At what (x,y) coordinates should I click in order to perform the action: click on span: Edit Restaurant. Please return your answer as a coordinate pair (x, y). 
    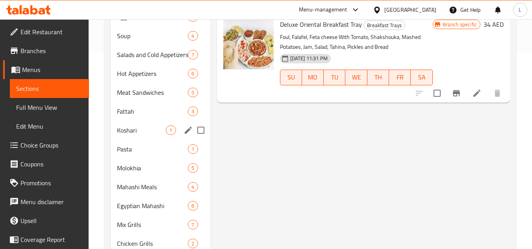
    Looking at the image, I should click on (52, 32).